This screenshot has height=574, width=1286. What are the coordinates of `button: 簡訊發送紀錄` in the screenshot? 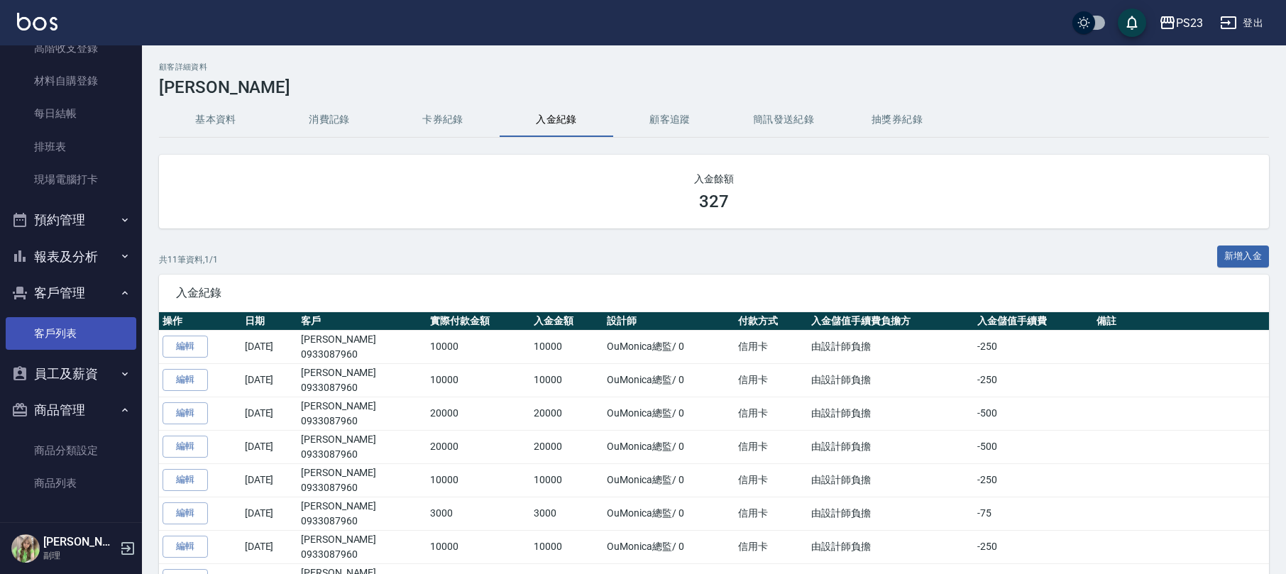 It's located at (784, 120).